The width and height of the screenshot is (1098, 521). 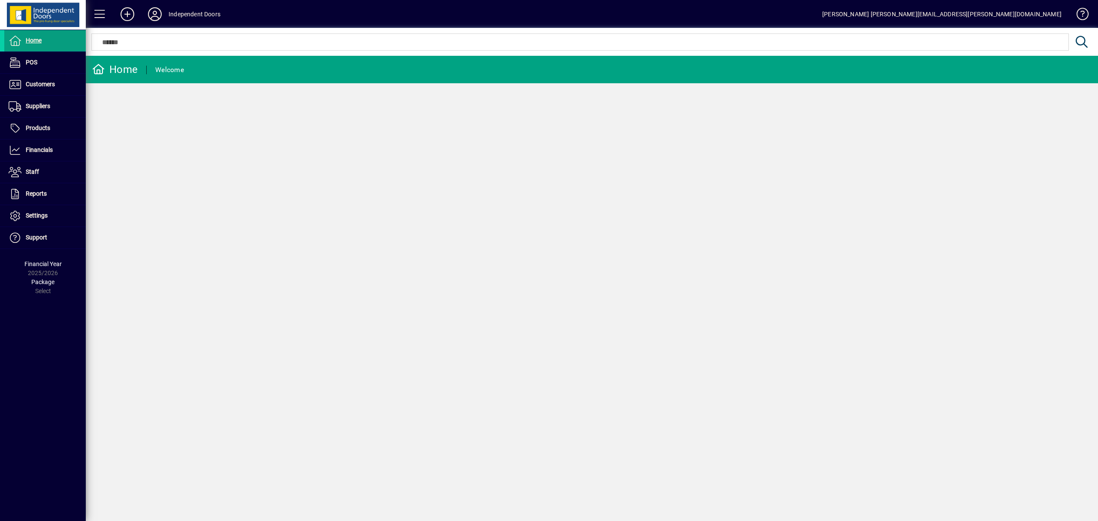 I want to click on a: Products, so click(x=45, y=128).